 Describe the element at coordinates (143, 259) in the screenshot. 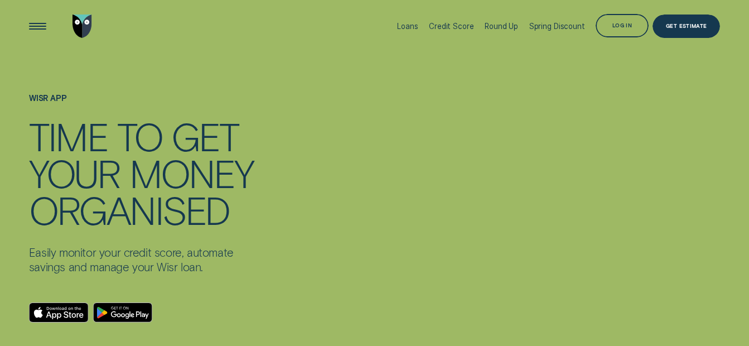

I see `p: Easily monitor your credit score, automate savings and manage your Wisr loan.` at that location.